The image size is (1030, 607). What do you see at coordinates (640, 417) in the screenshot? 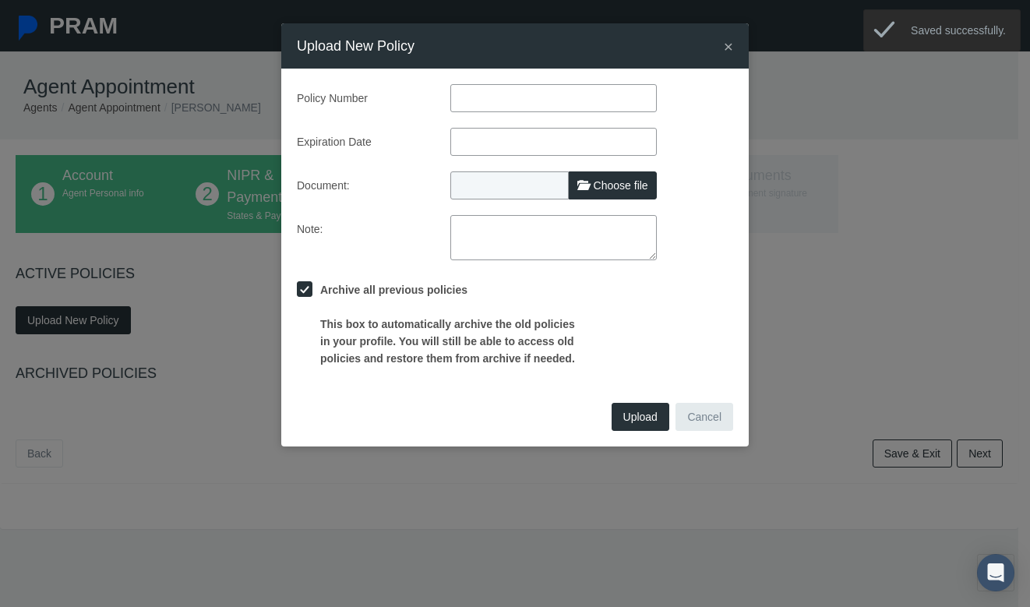
I see `button: Upload` at bounding box center [640, 417].